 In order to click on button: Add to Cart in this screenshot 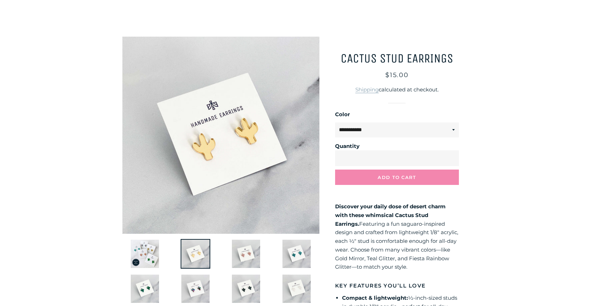, I will do `click(397, 177)`.